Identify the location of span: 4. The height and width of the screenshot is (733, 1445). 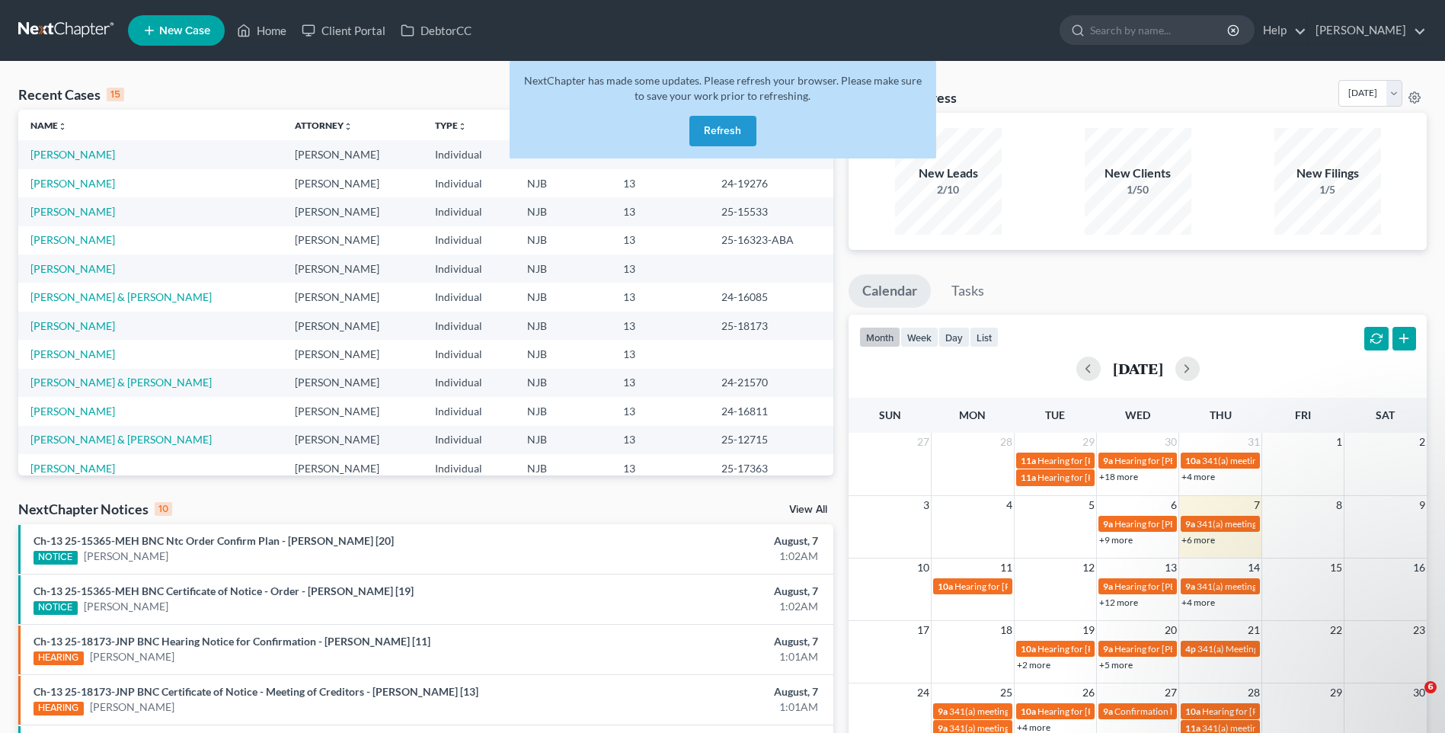
(1009, 505).